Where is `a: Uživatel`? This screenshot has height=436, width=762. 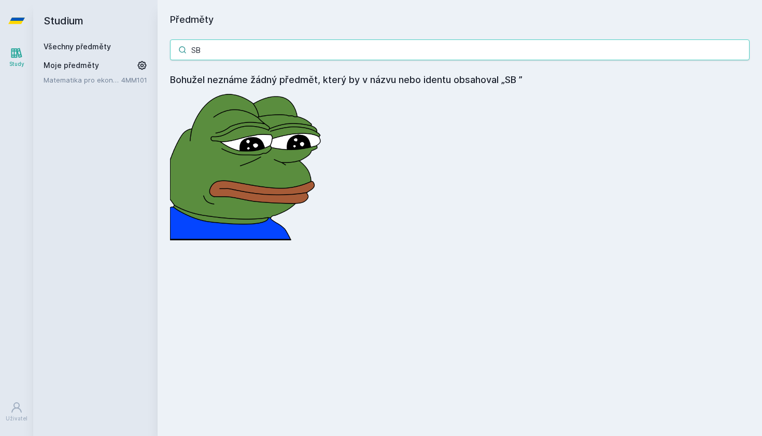 a: Uživatel is located at coordinates (17, 411).